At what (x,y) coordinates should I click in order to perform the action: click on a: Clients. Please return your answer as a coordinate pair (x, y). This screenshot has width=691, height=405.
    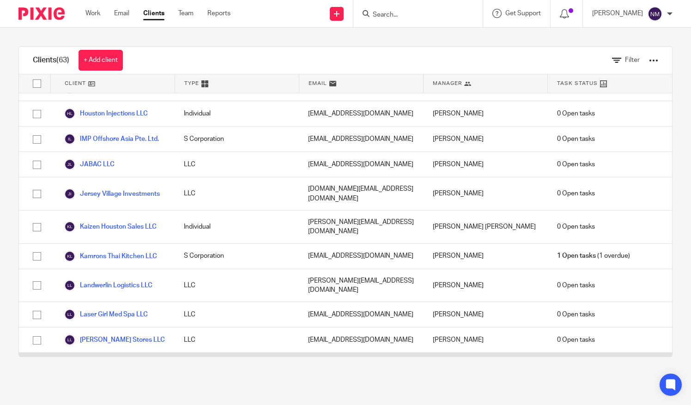
    Looking at the image, I should click on (154, 13).